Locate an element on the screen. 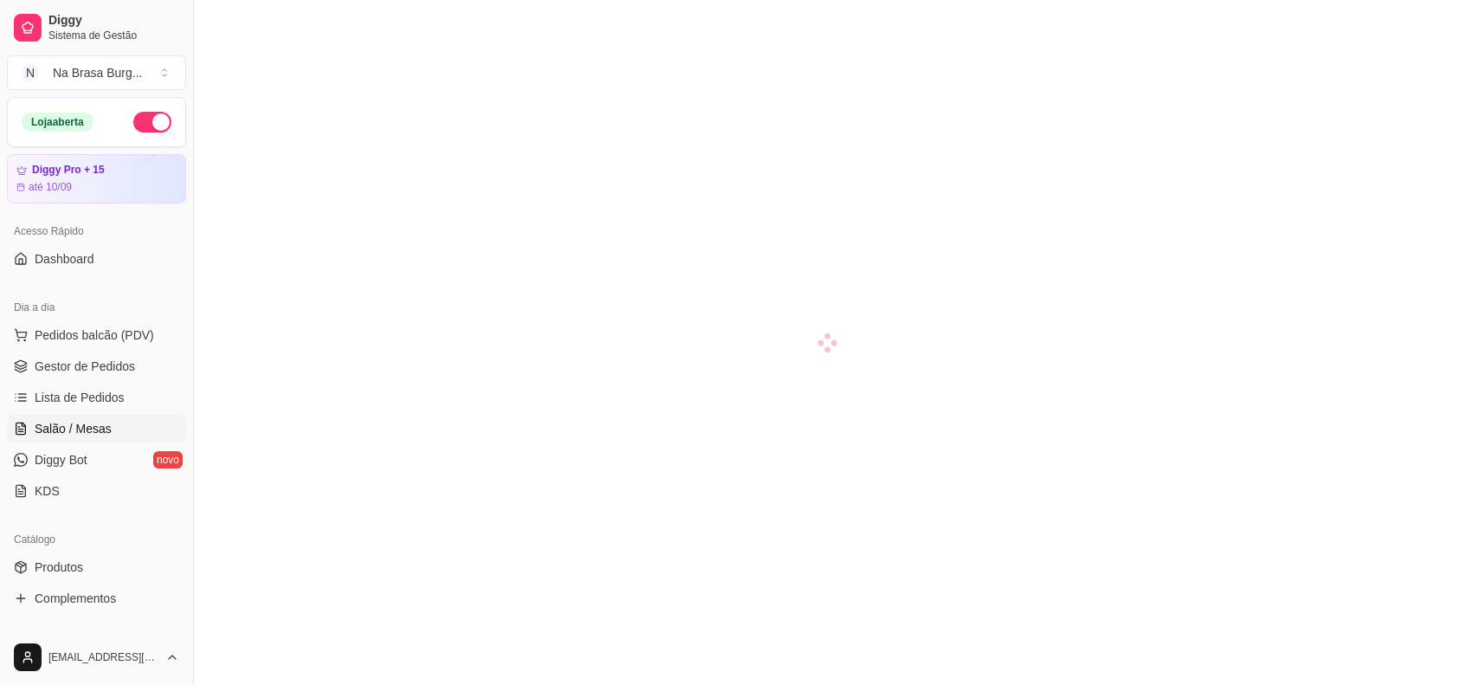 Image resolution: width=1461 pixels, height=685 pixels. button: Alterar Status is located at coordinates (152, 122).